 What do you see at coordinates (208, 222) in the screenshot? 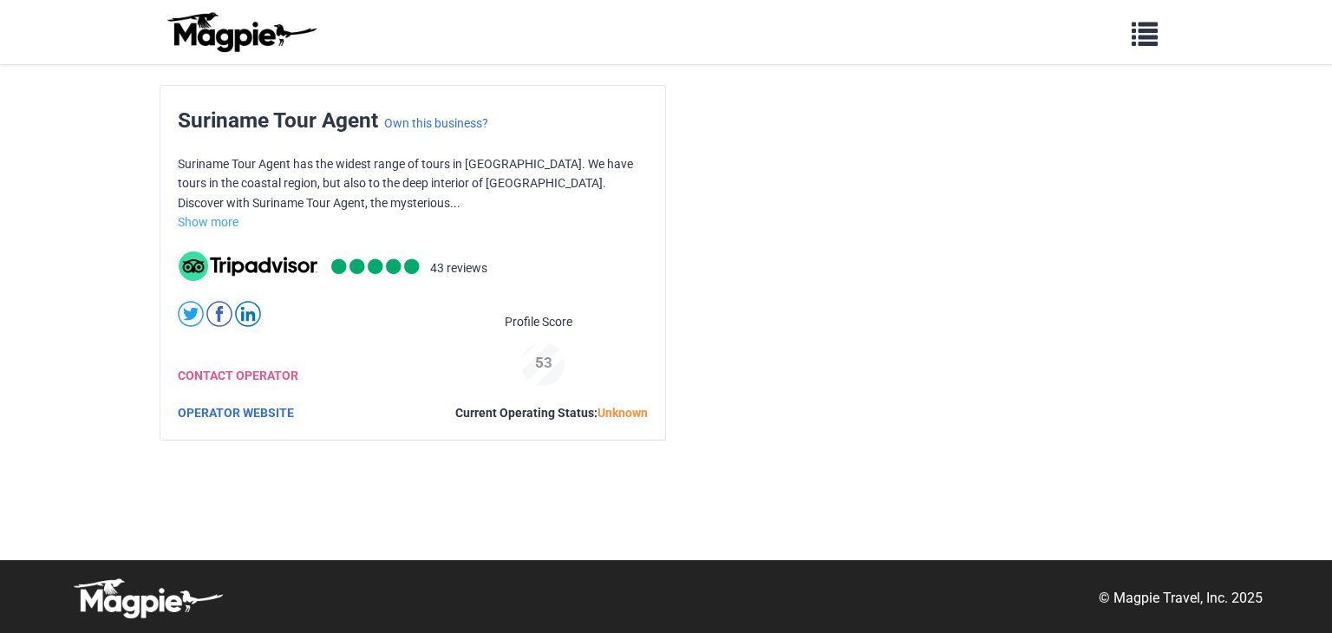
I see `a: Show more` at bounding box center [208, 222].